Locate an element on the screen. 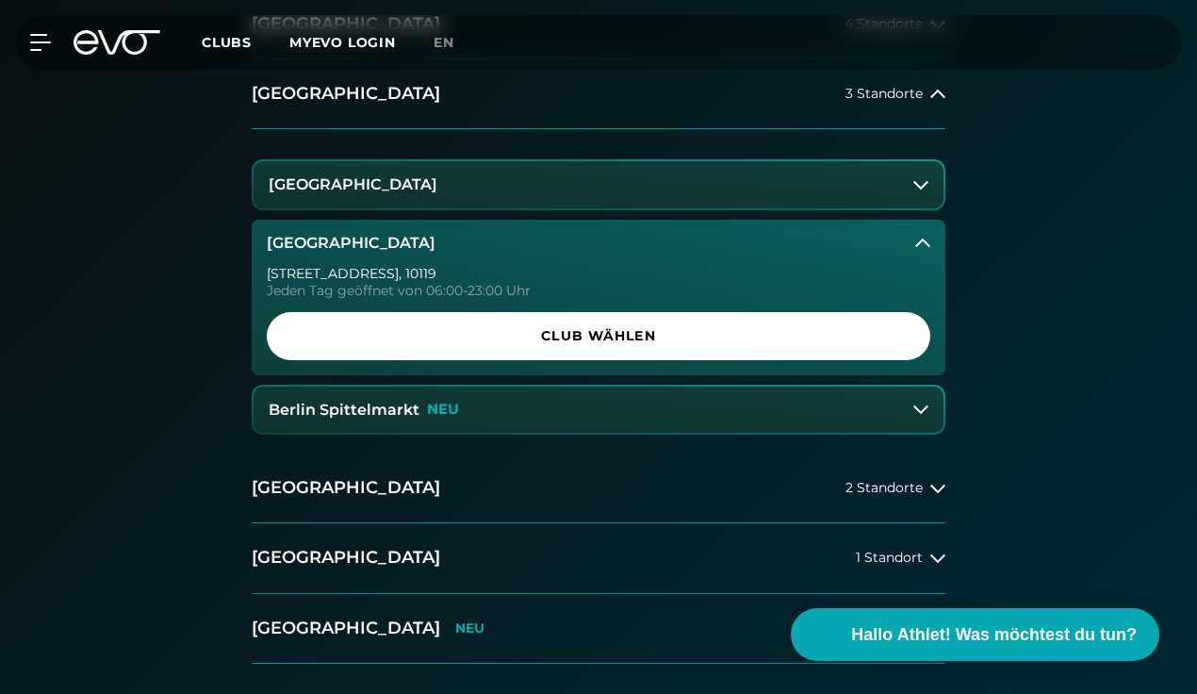  a: Clubs is located at coordinates (245, 41).